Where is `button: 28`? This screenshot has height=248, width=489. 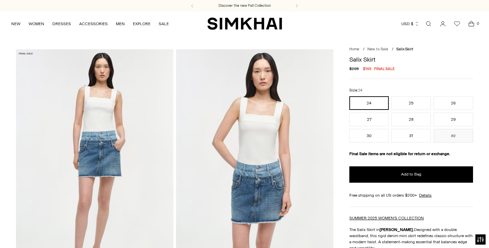
button: 28 is located at coordinates (412, 119).